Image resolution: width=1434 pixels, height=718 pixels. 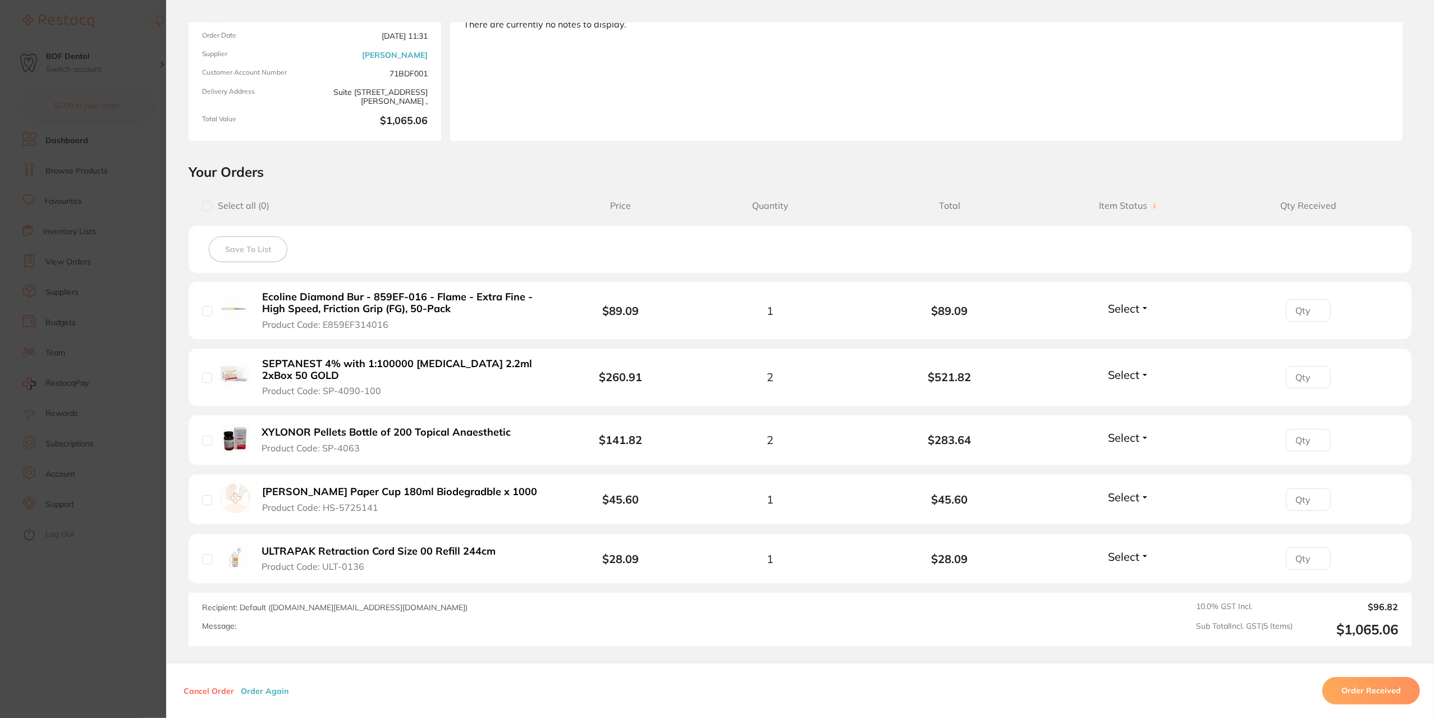 I want to click on span: Product Code: E859EF314016, so click(x=325, y=325).